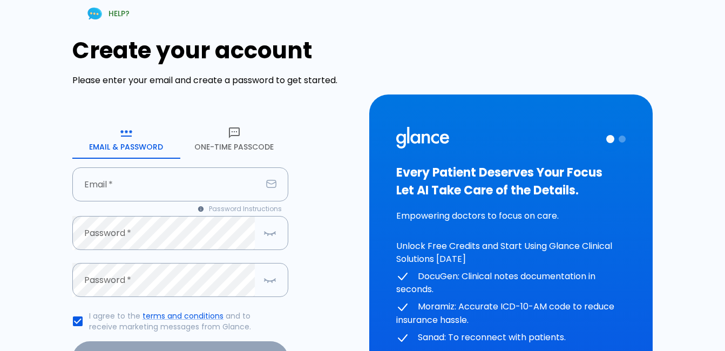  Describe the element at coordinates (511, 338) in the screenshot. I see `p: Sanad: To reconnect with patients.` at that location.